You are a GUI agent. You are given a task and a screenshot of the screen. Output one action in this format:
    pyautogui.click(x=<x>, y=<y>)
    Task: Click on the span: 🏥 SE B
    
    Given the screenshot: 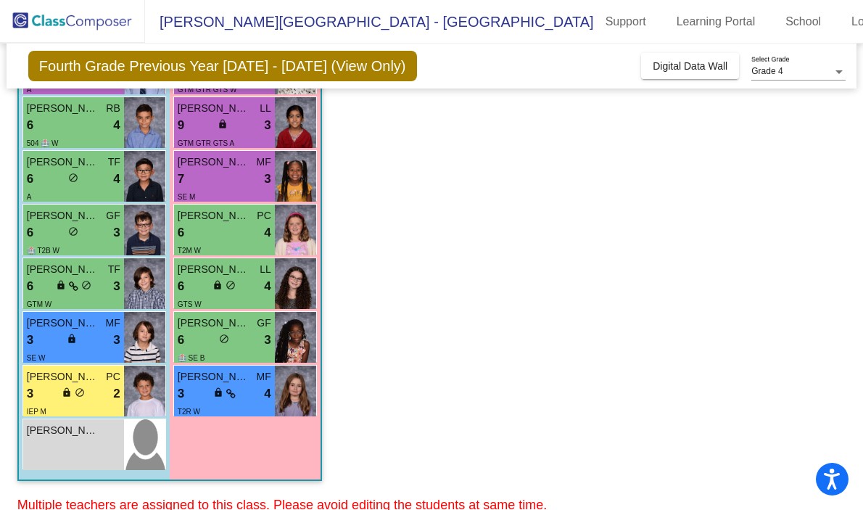 What is the action you would take?
    pyautogui.click(x=191, y=357)
    